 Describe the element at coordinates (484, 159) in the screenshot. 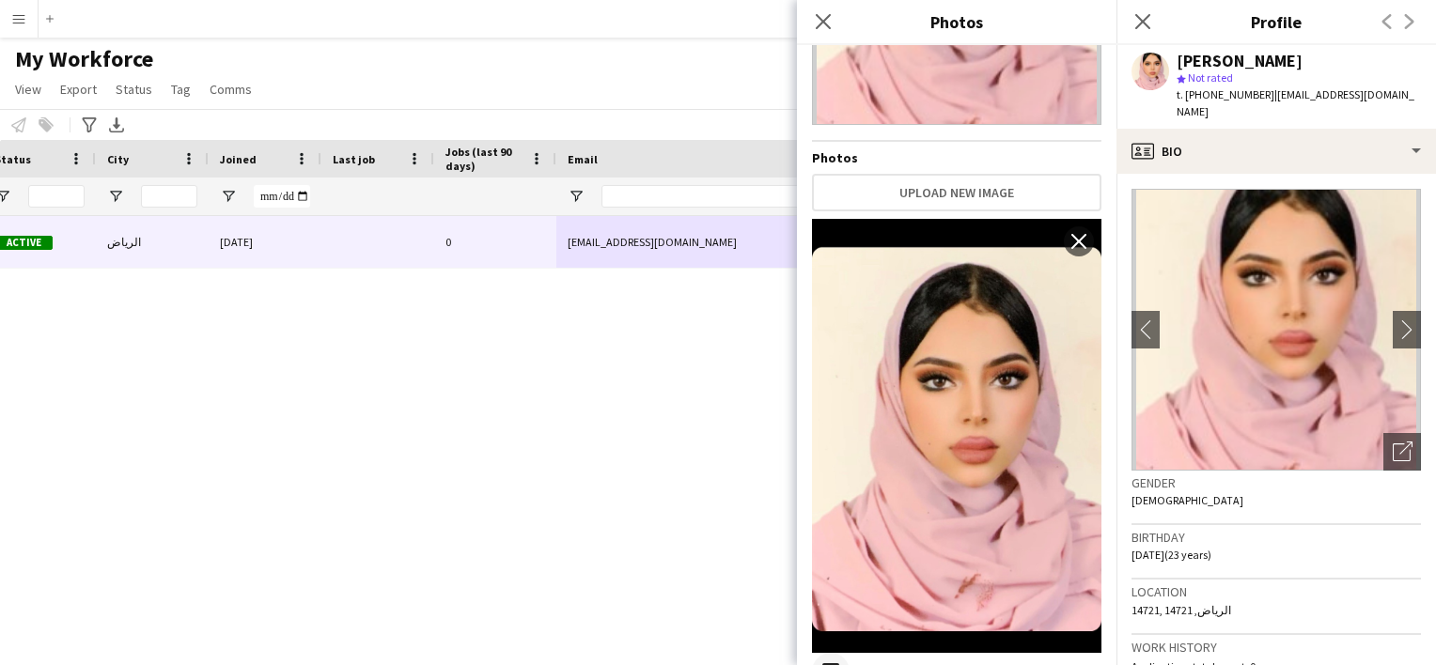

I see `span: Jobs (last 90 days)` at that location.